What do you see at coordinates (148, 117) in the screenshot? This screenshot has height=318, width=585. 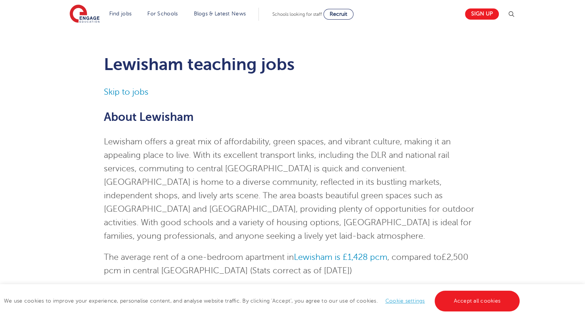 I see `span: About Lewisham` at bounding box center [148, 117].